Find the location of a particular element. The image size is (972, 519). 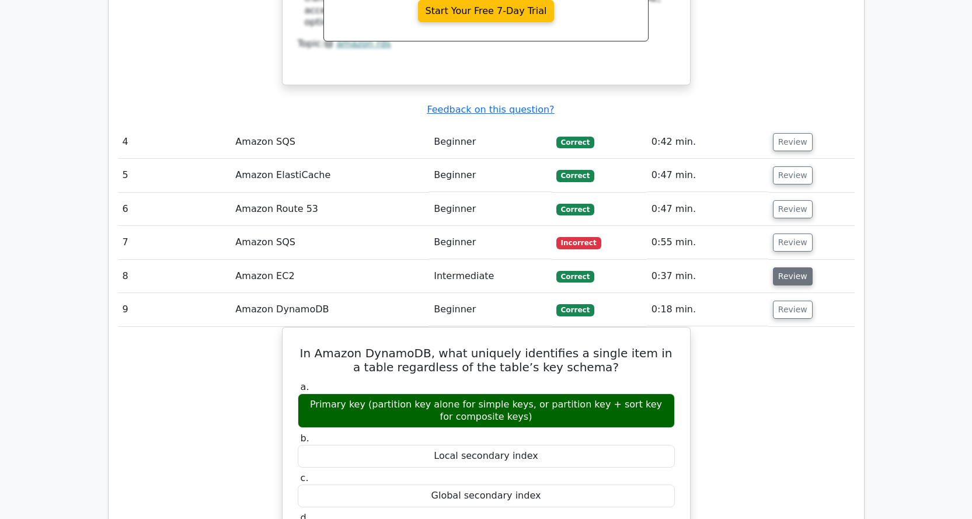

a: amazon rds is located at coordinates (363, 43).